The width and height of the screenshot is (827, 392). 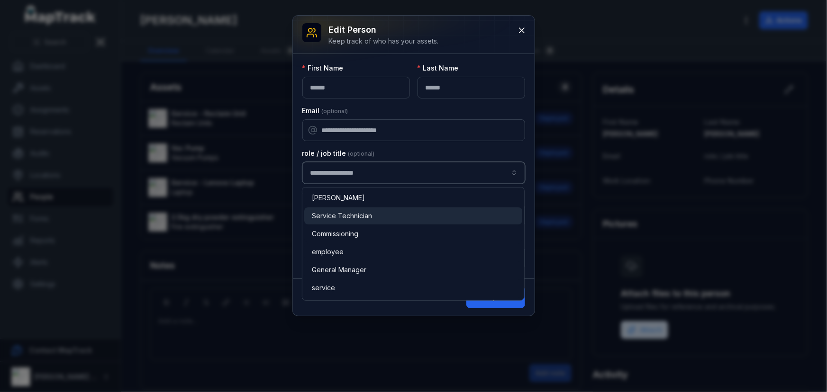 What do you see at coordinates (327, 252) in the screenshot?
I see `span: employee` at bounding box center [327, 252].